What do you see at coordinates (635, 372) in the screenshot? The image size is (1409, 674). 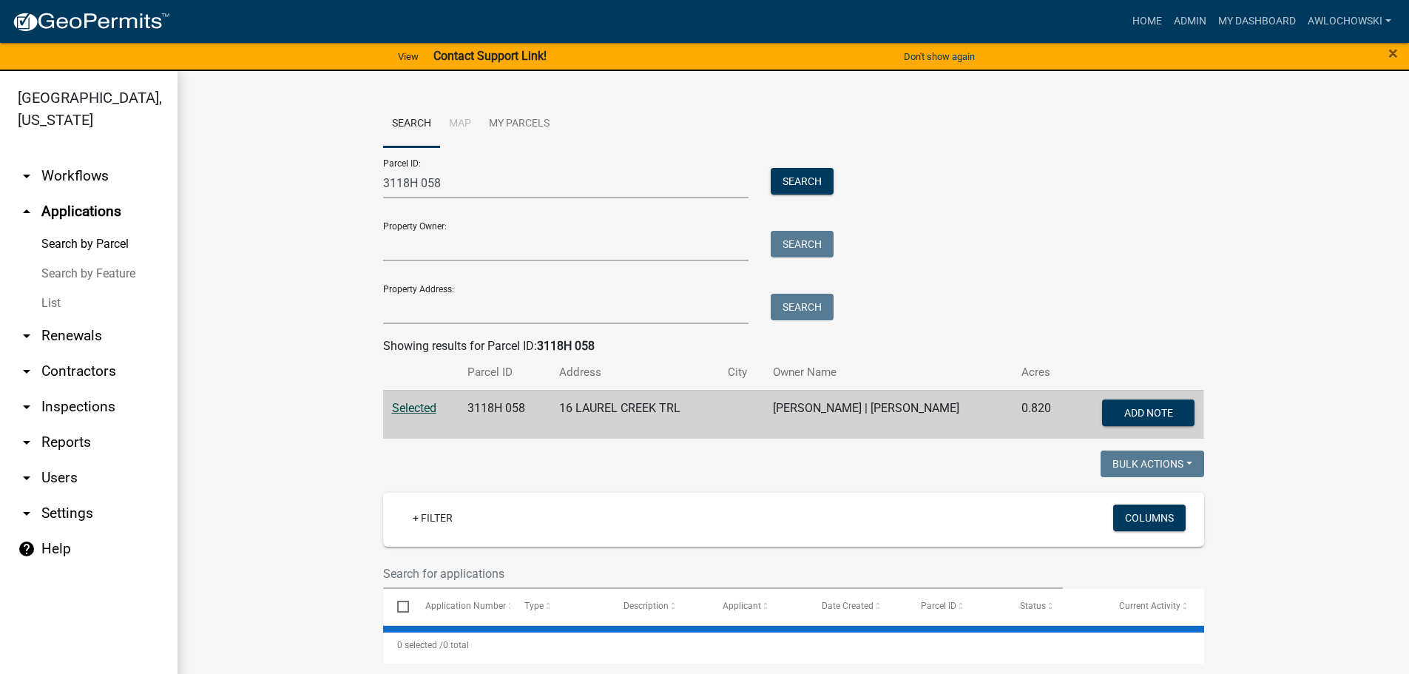 I see `th: Address` at bounding box center [635, 372].